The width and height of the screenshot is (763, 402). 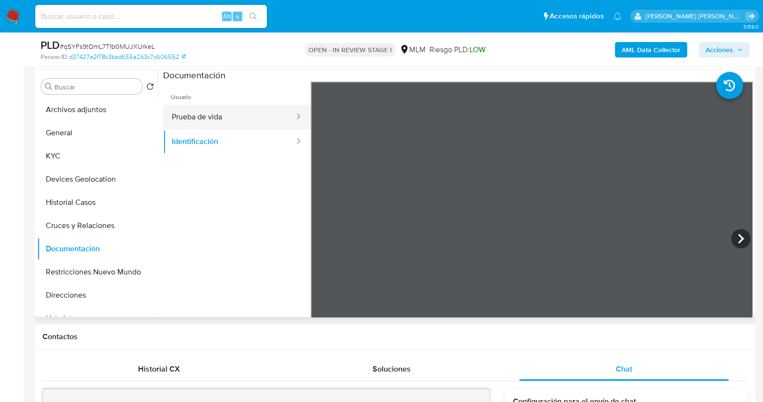 I want to click on b: PLD, so click(x=50, y=45).